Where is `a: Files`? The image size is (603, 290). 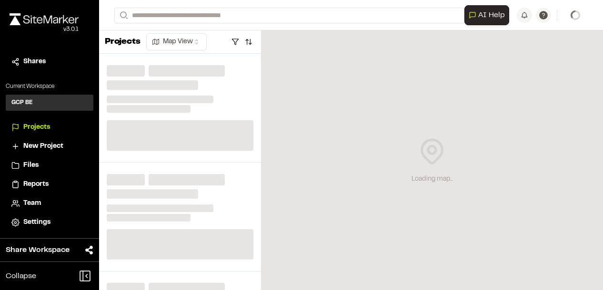
a: Files is located at coordinates (50, 166).